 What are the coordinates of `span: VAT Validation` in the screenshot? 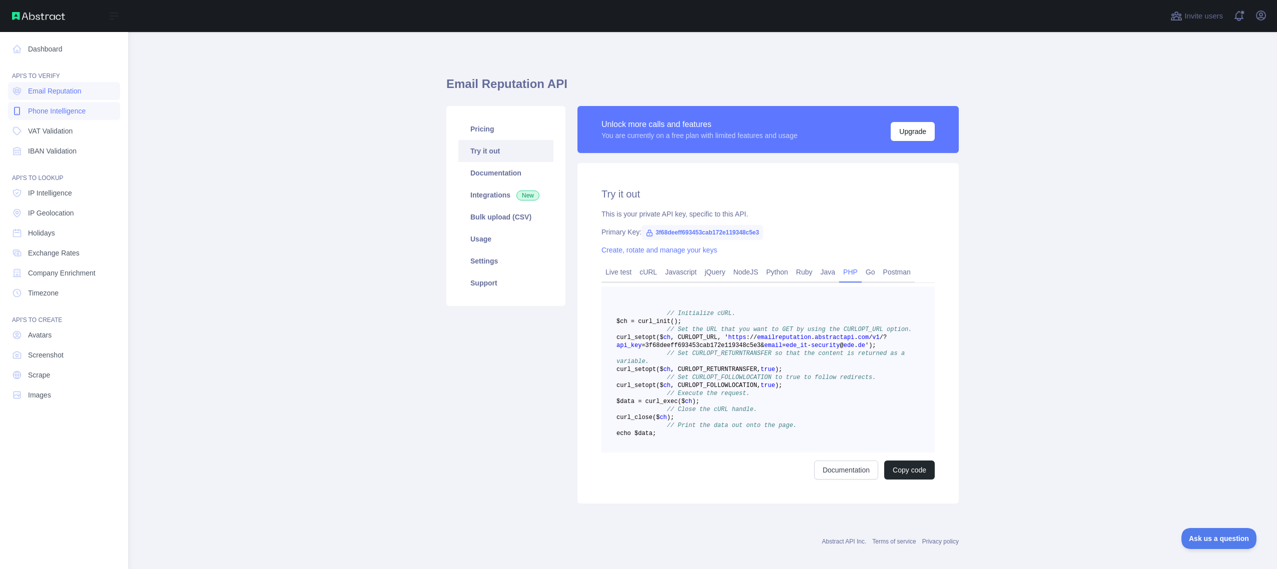 It's located at (50, 131).